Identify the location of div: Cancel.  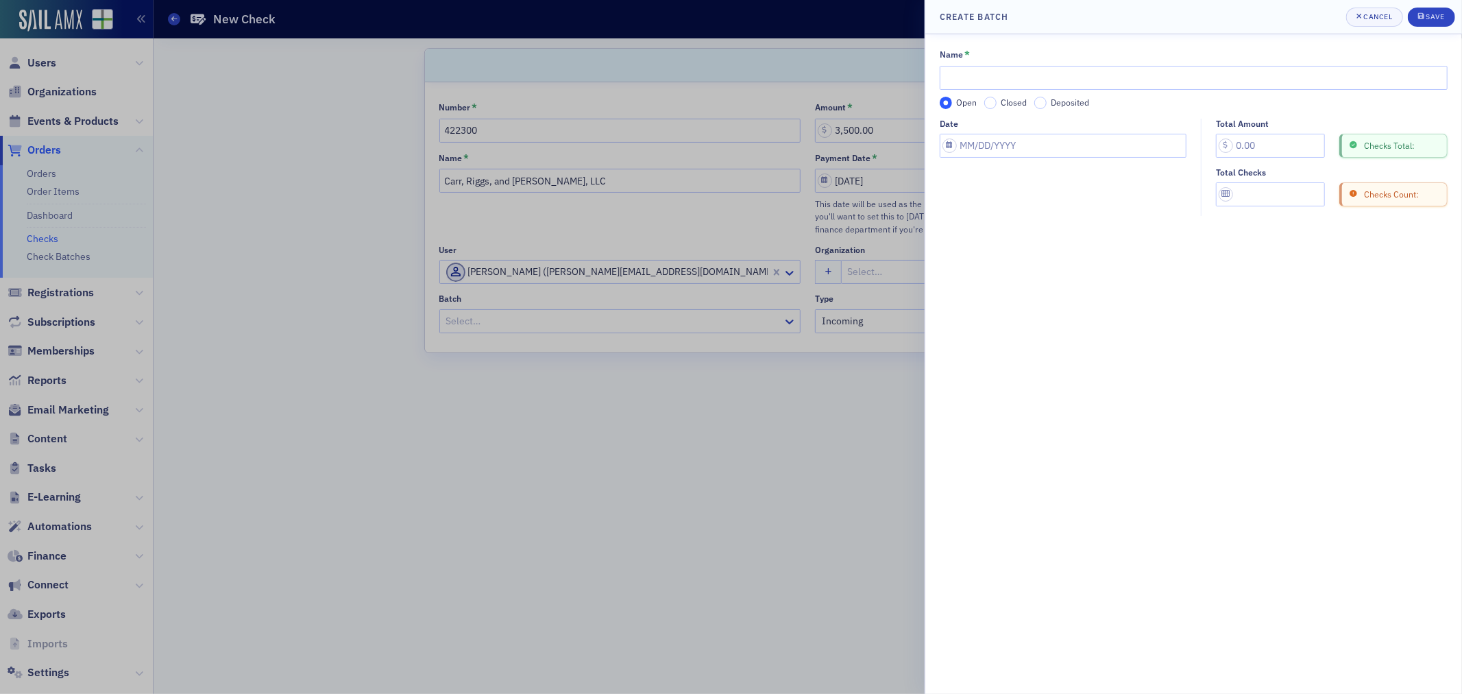
(1378, 16).